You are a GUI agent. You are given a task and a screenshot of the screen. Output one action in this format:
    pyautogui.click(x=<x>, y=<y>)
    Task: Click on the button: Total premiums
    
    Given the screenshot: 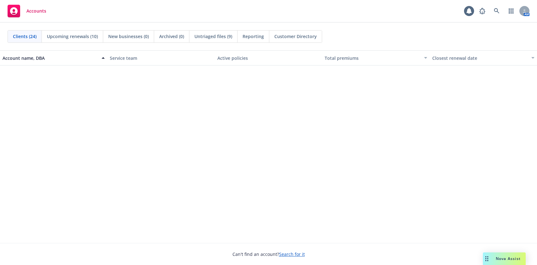 What is the action you would take?
    pyautogui.click(x=376, y=58)
    